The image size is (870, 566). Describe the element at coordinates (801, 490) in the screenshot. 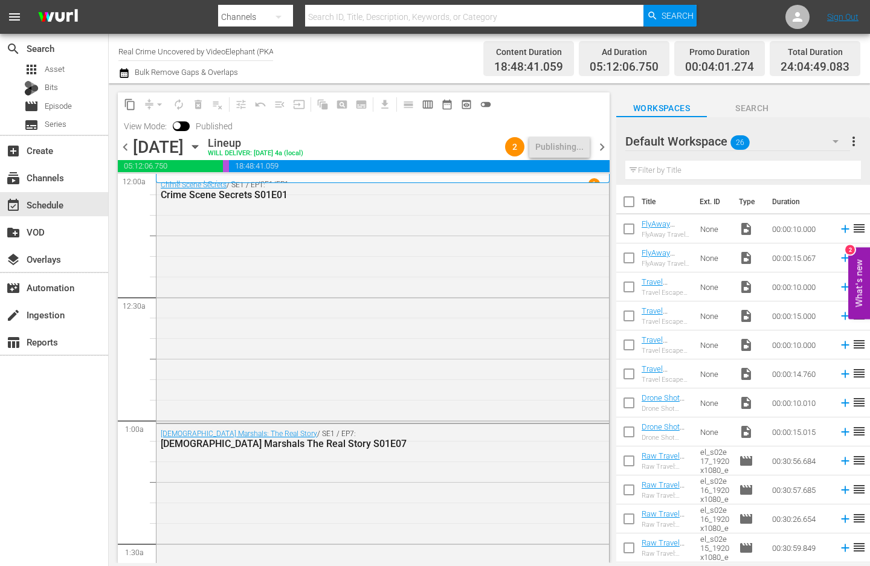

I see `td: 00:30:57.685` at that location.